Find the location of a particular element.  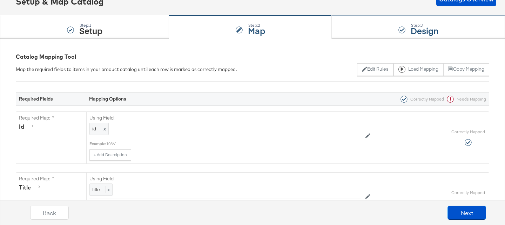

strong: Map is located at coordinates (257, 30).